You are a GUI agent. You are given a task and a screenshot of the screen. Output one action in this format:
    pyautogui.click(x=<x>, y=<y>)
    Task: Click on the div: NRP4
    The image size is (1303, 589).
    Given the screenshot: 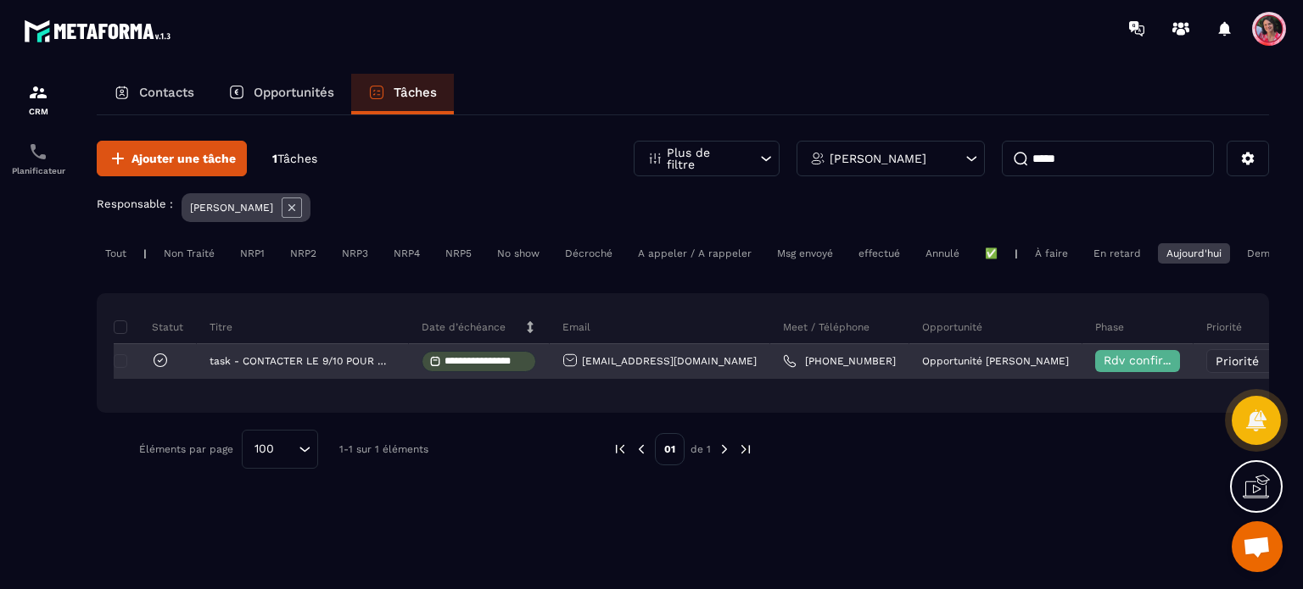 What is the action you would take?
    pyautogui.click(x=406, y=254)
    